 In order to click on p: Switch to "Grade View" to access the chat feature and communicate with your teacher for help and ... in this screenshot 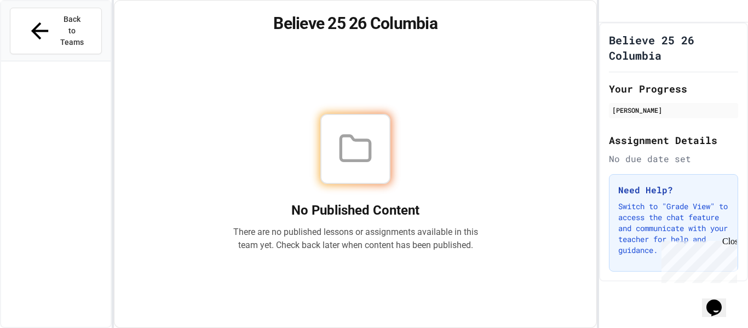, I will do `click(673, 228)`.